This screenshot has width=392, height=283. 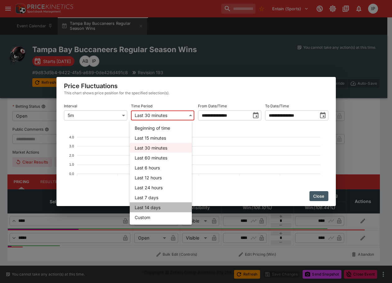 What do you see at coordinates (161, 198) in the screenshot?
I see `li: Last 7 days` at bounding box center [161, 198].